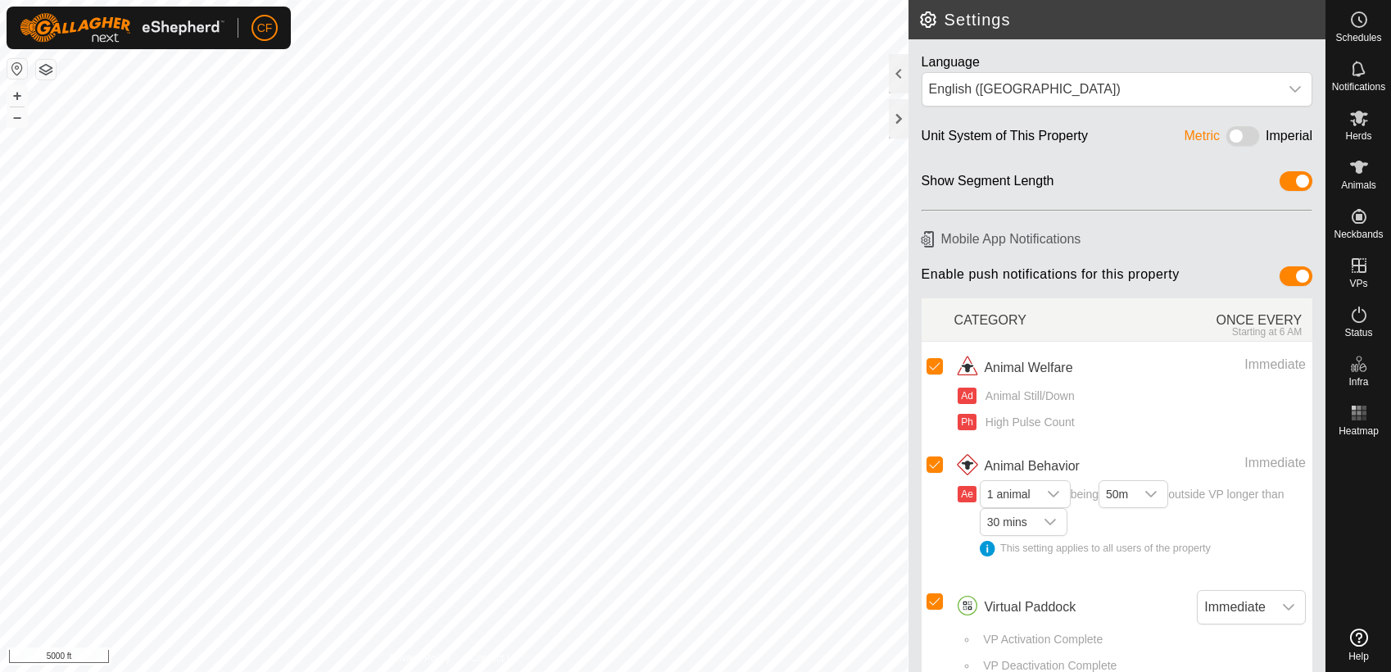 Image resolution: width=1391 pixels, height=672 pixels. Describe the element at coordinates (122, 28) in the screenshot. I see `img: Gallagher Logo` at that location.